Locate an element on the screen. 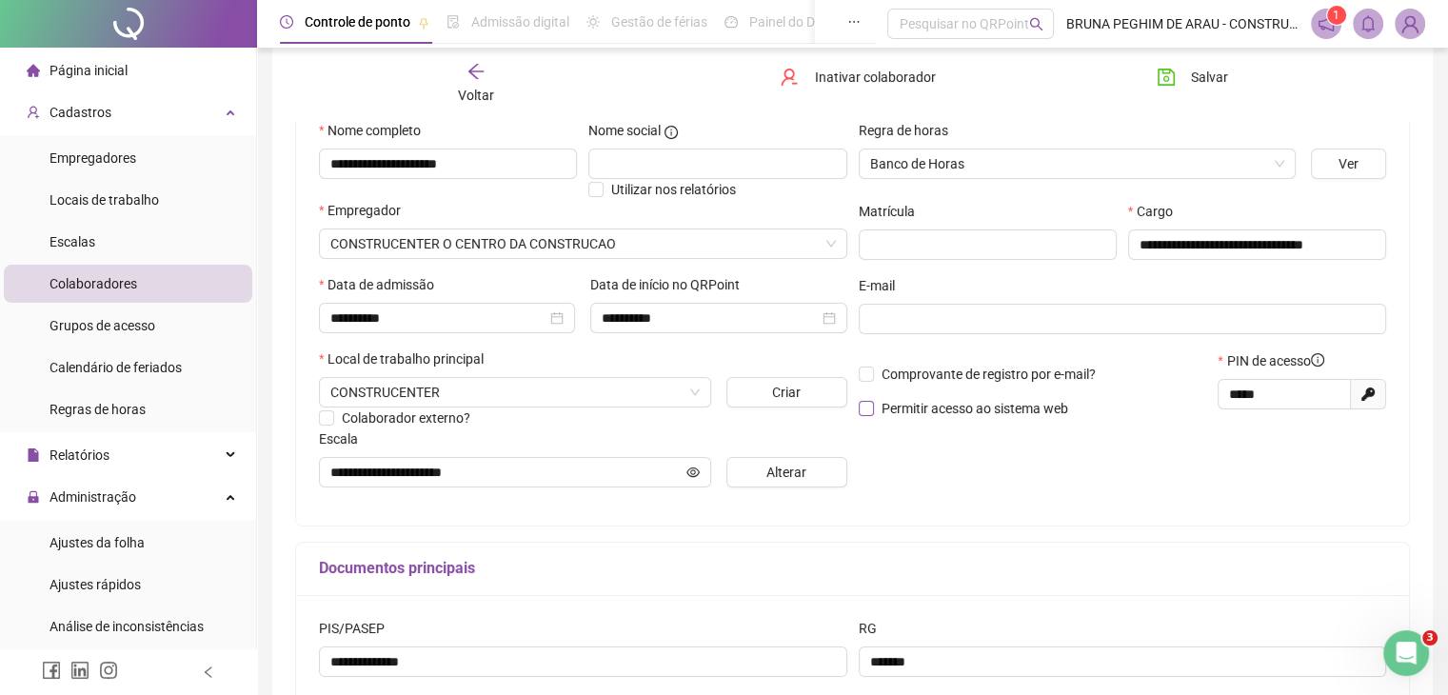 This screenshot has height=695, width=1448. label: PIS/PASEP is located at coordinates (358, 628).